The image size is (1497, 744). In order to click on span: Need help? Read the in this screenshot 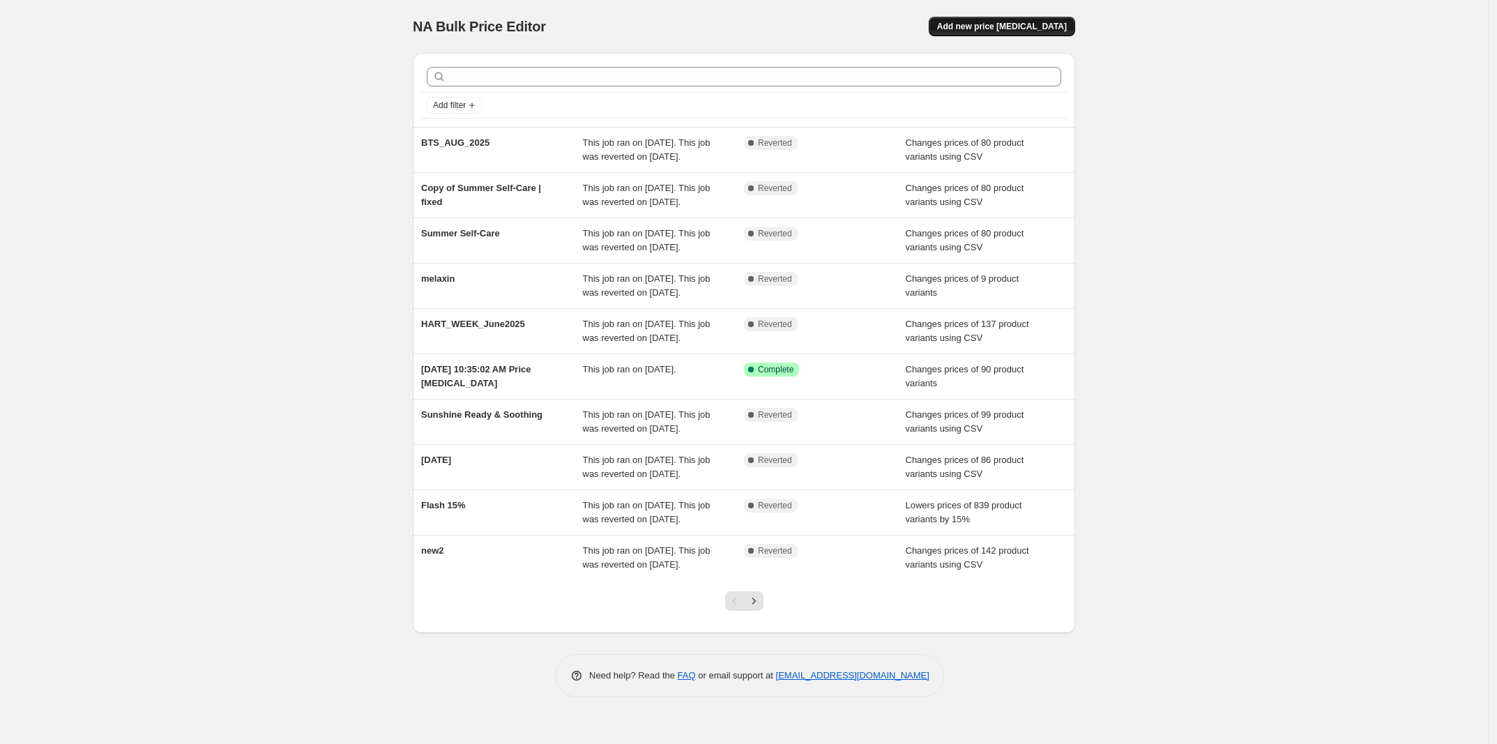, I will do `click(633, 675)`.